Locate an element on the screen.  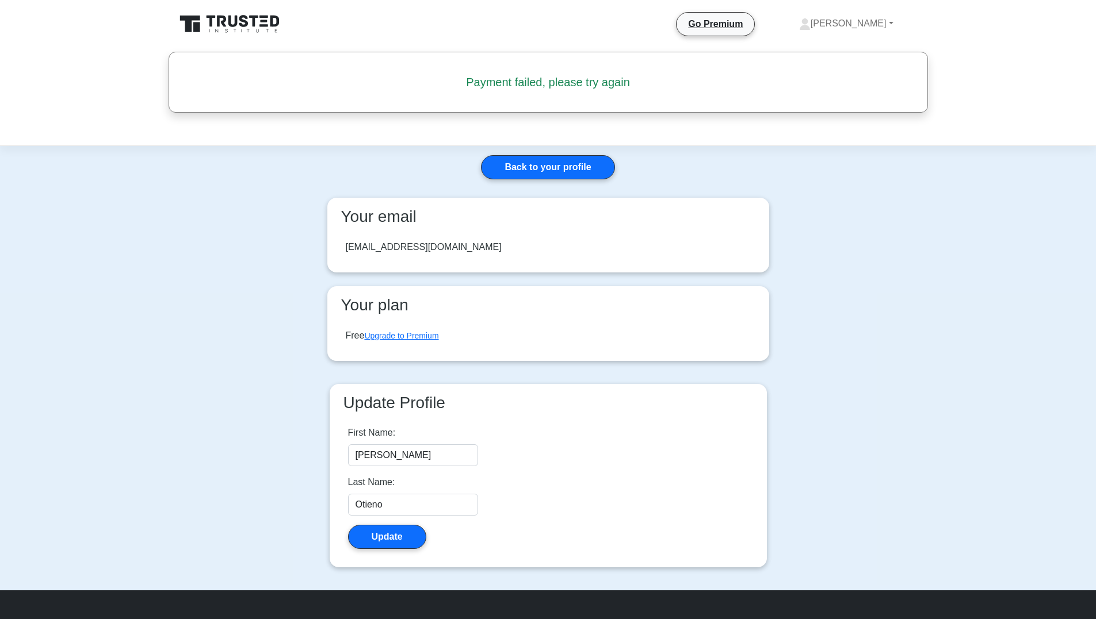
h3: Your plan is located at coordinates (548, 305).